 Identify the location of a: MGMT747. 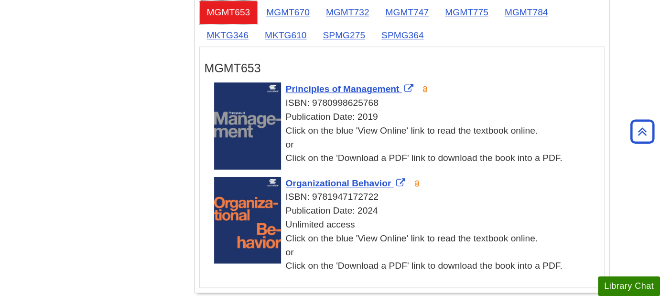
(407, 12).